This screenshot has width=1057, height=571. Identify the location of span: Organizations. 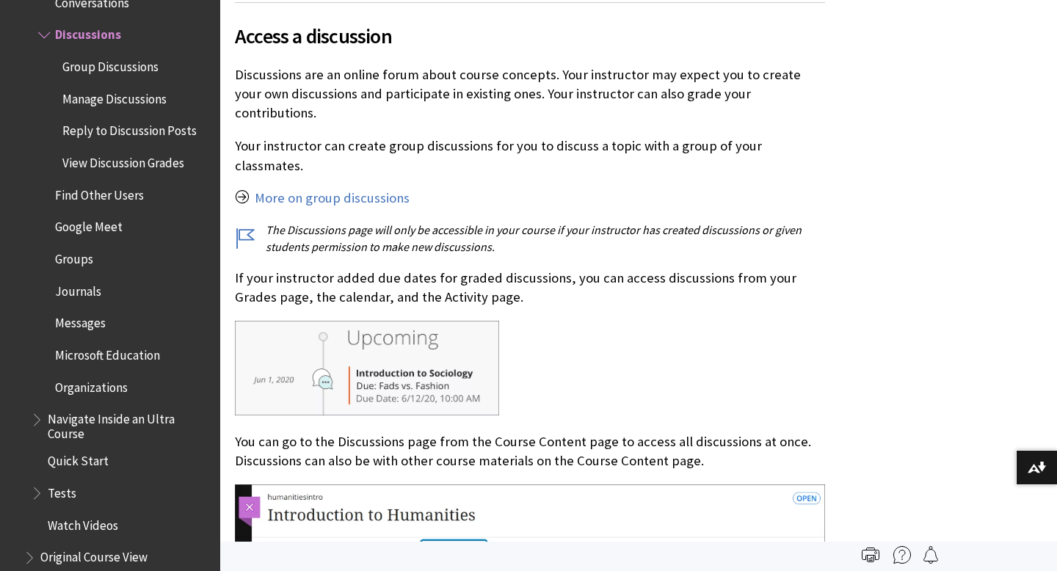
(91, 385).